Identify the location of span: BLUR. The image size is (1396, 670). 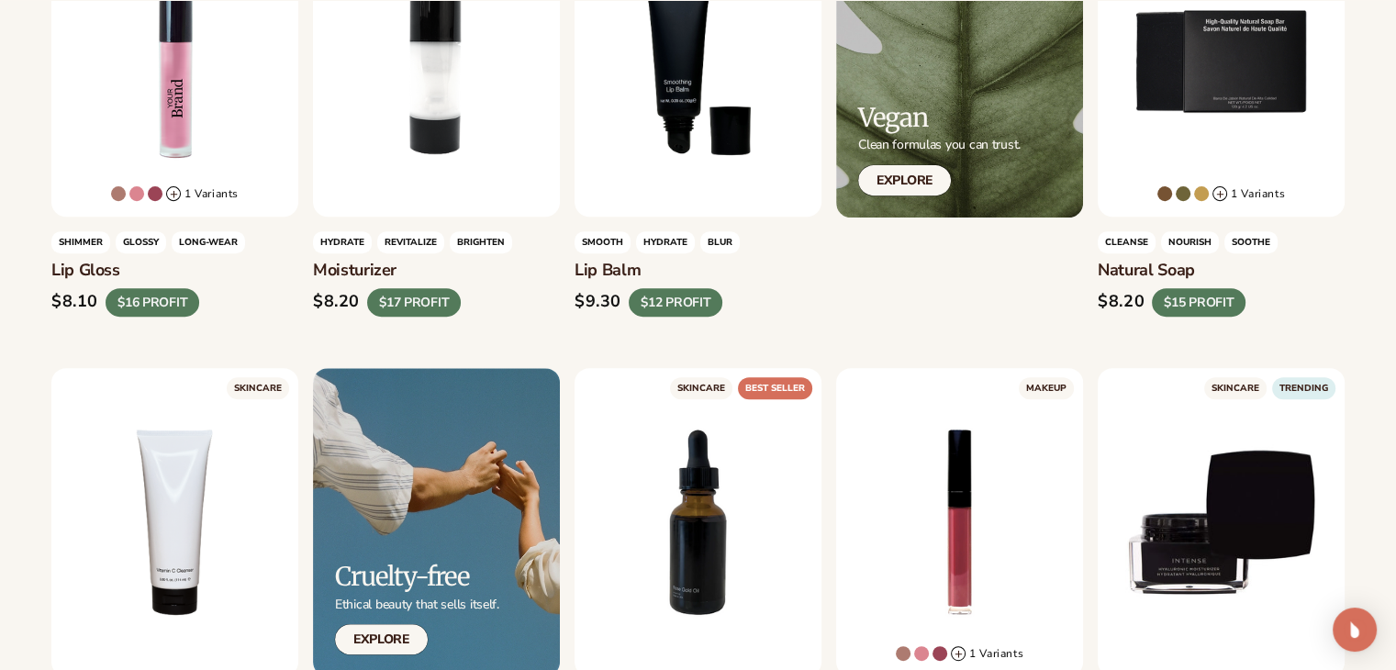
(720, 243).